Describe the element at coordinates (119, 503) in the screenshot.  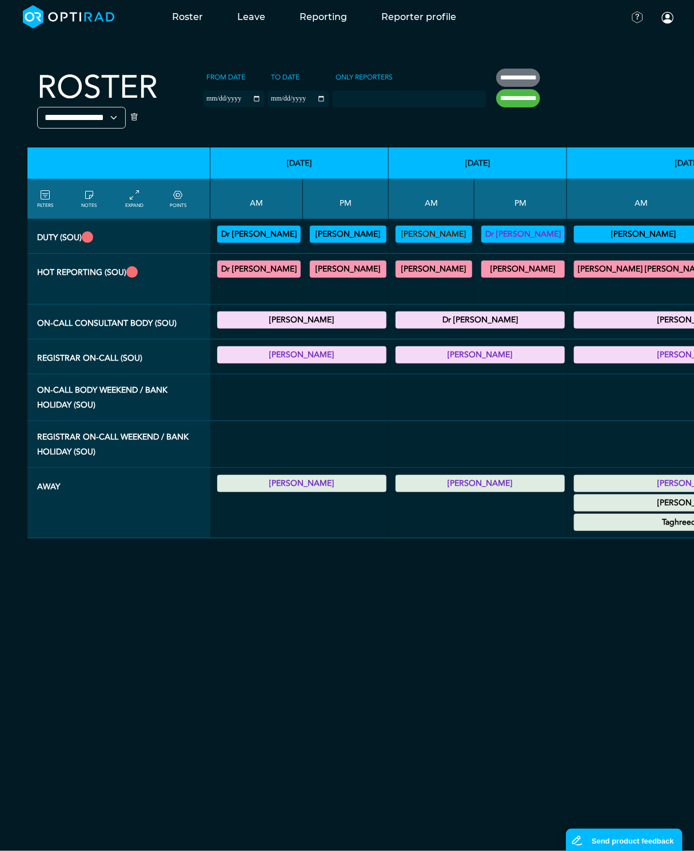
I see `th: Away` at that location.